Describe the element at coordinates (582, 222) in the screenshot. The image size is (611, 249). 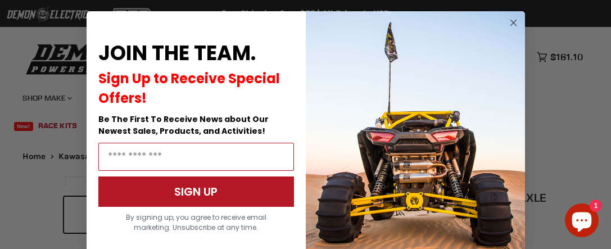
I see `inbox-online-store-chat: Shopify online store chat` at that location.